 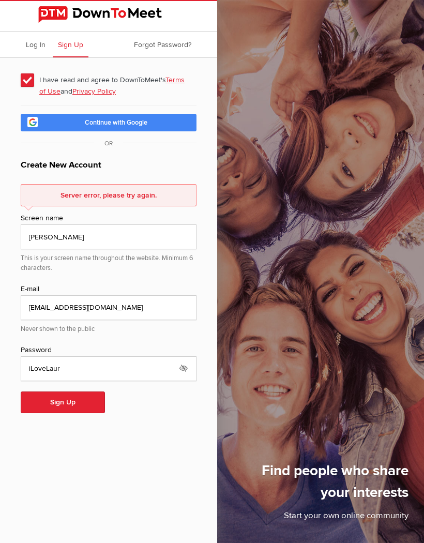 I want to click on button: Sign Up, so click(x=63, y=403).